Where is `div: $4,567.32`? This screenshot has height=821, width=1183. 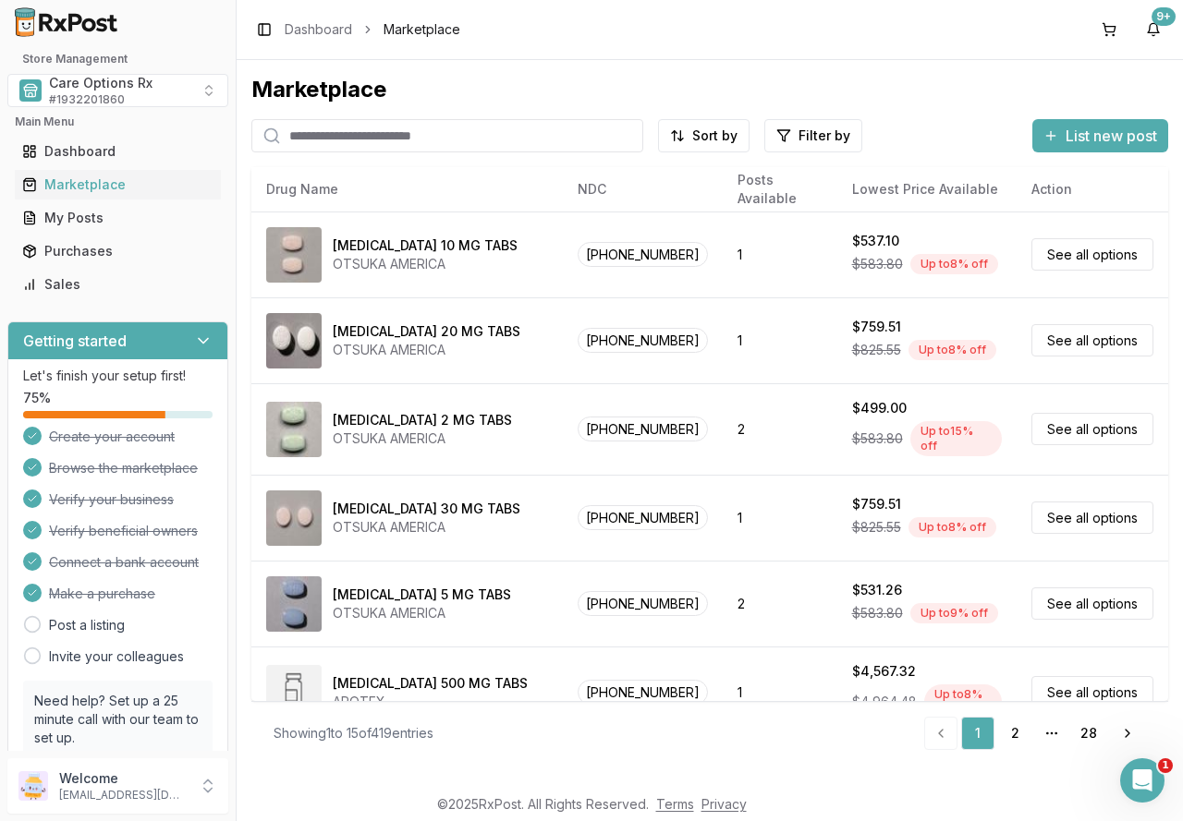
div: $4,567.32 is located at coordinates (883, 672).